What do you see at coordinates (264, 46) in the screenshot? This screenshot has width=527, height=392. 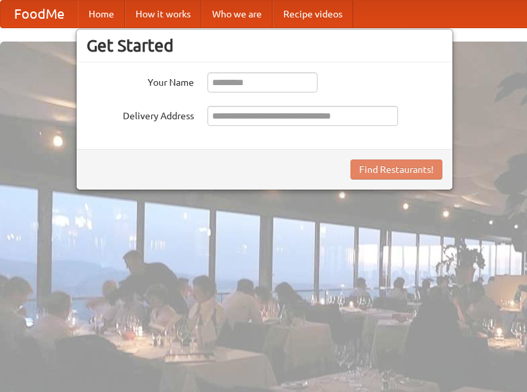 I see `h3: Get Started` at bounding box center [264, 46].